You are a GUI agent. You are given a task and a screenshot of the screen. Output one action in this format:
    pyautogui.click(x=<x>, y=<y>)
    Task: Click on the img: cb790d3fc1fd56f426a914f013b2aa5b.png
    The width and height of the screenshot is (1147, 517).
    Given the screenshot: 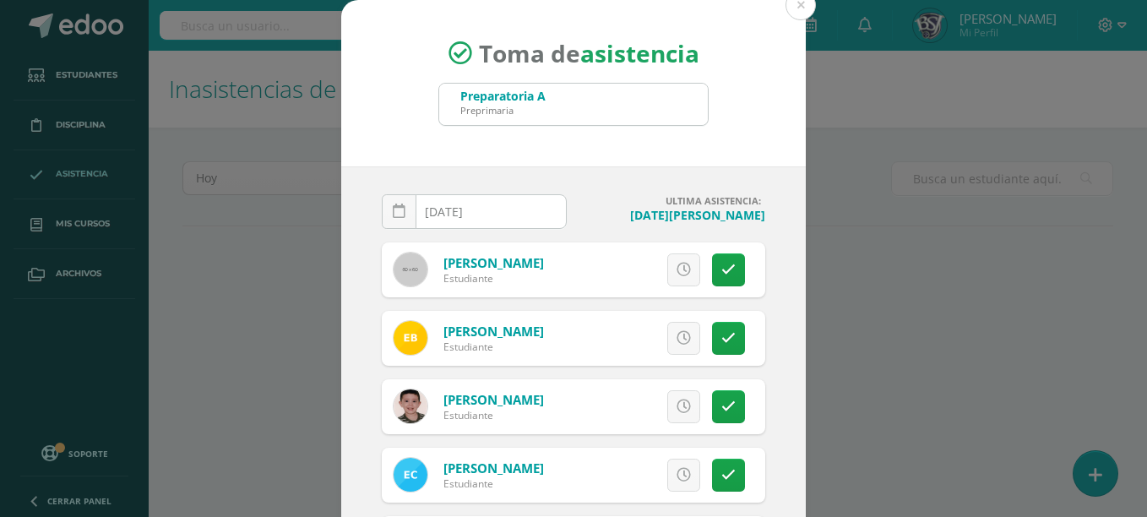 What is the action you would take?
    pyautogui.click(x=410, y=338)
    